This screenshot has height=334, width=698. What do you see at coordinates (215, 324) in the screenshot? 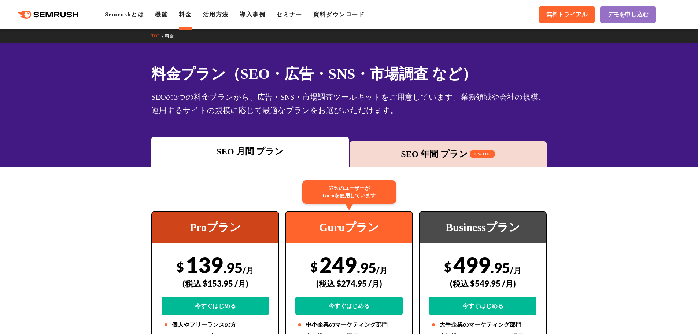
I see `li: 個人やフリーランスの方` at bounding box center [215, 324].